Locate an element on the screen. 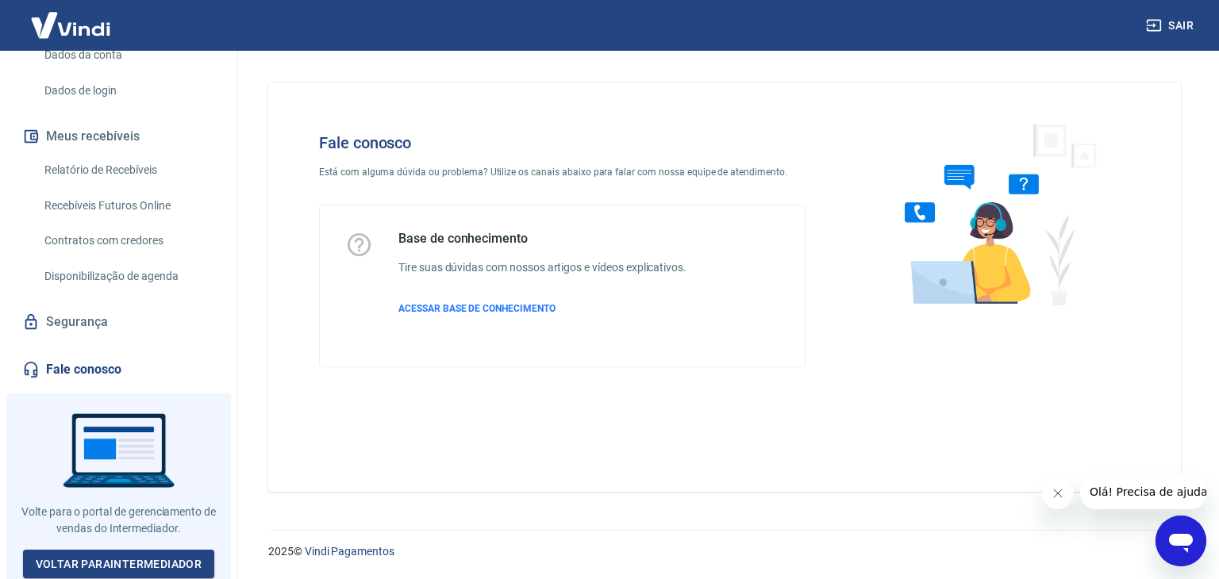 The width and height of the screenshot is (1219, 579). a: Vindi Pagamentos is located at coordinates (349, 552).